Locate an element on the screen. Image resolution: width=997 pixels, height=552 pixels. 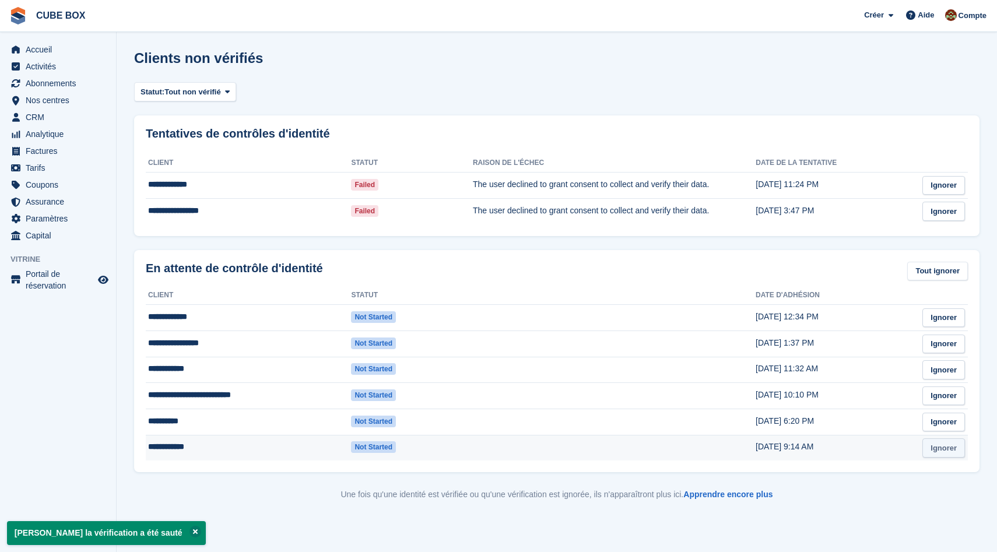
a: Tout ignorer is located at coordinates (938, 271).